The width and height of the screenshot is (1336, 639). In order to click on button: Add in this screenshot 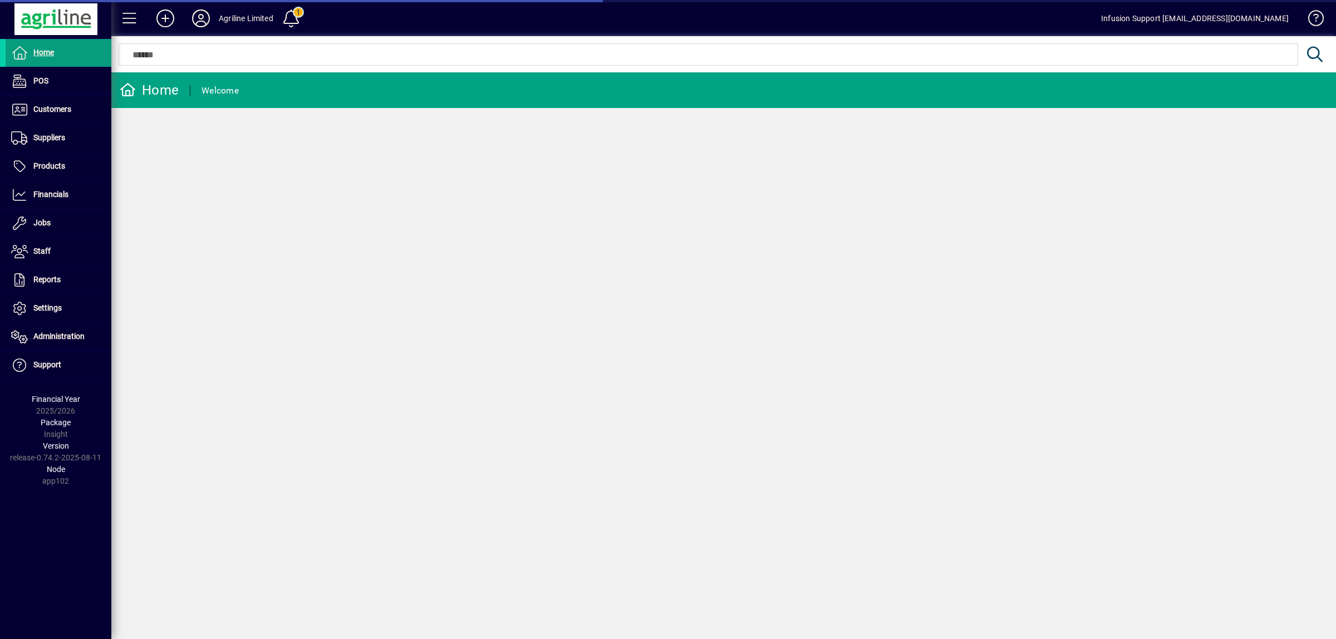, I will do `click(165, 18)`.